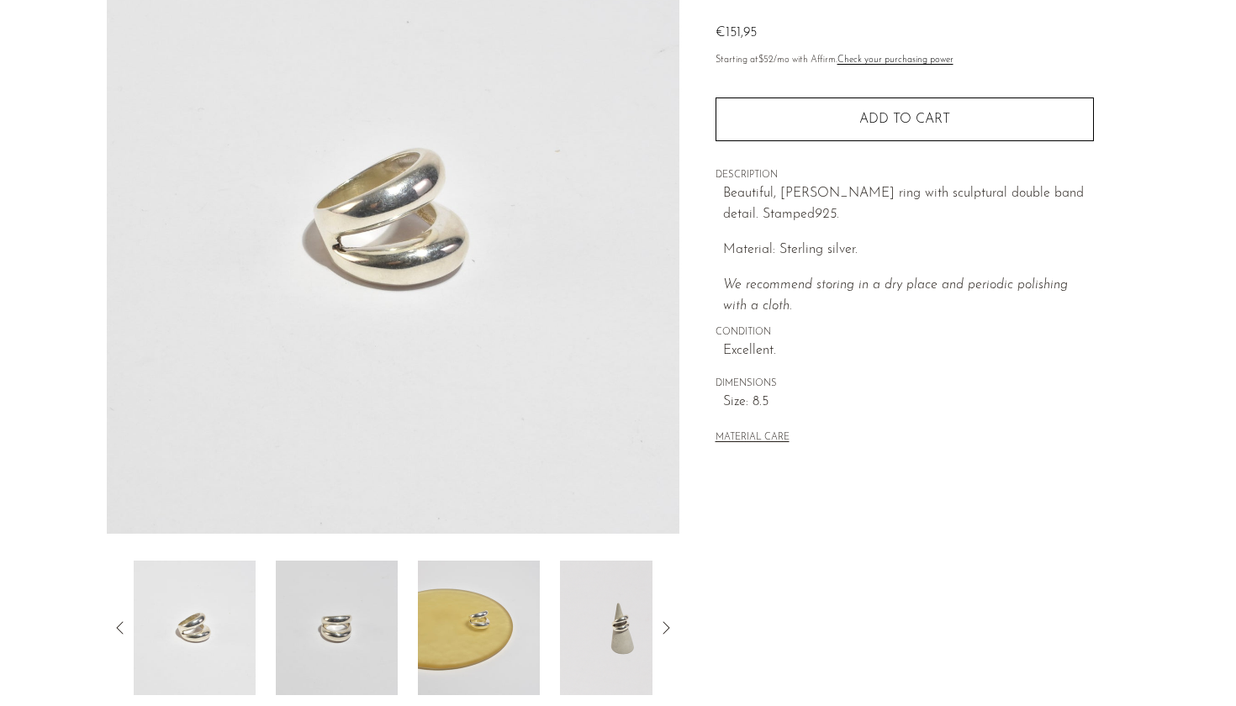 The image size is (1236, 706). What do you see at coordinates (895, 296) in the screenshot?
I see `i: We recommend storing in a dry place and periodic polishing with a cloth.` at bounding box center [895, 296].